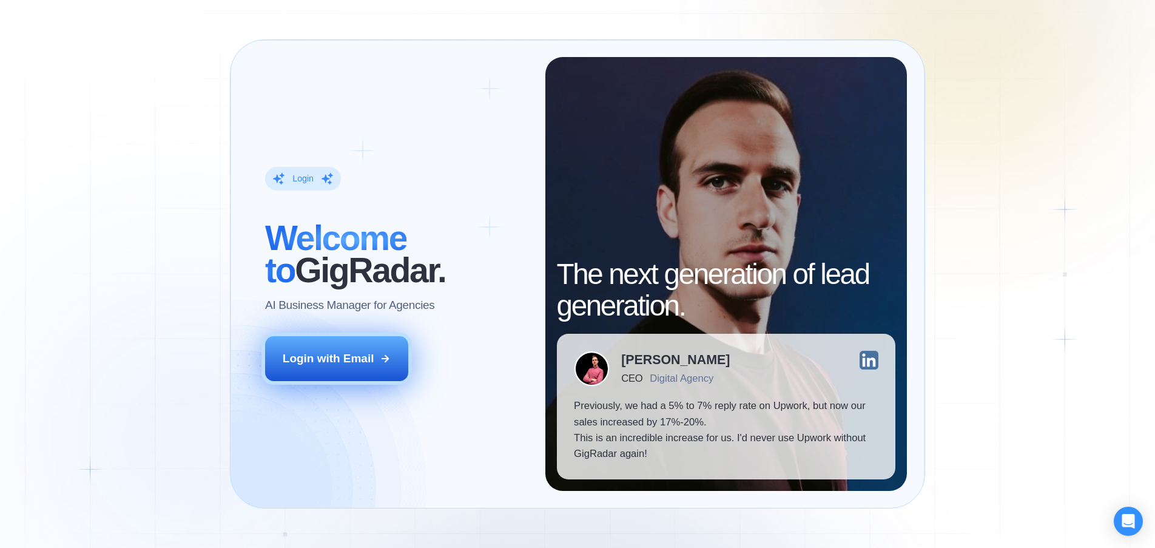 The height and width of the screenshot is (548, 1155). I want to click on div: CEO, so click(632, 378).